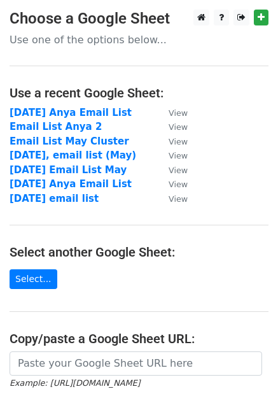 Image resolution: width=278 pixels, height=396 pixels. I want to click on a: Email List Anya 2, so click(55, 127).